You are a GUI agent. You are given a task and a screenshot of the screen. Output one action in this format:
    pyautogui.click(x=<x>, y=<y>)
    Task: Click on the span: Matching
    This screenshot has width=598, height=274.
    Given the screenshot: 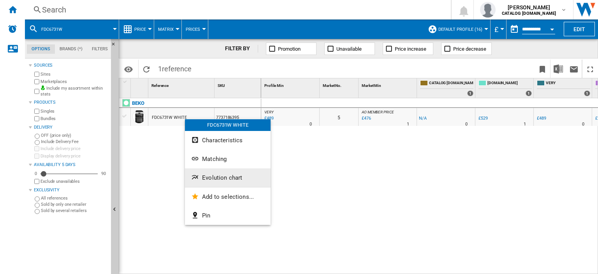 What is the action you would take?
    pyautogui.click(x=214, y=159)
    